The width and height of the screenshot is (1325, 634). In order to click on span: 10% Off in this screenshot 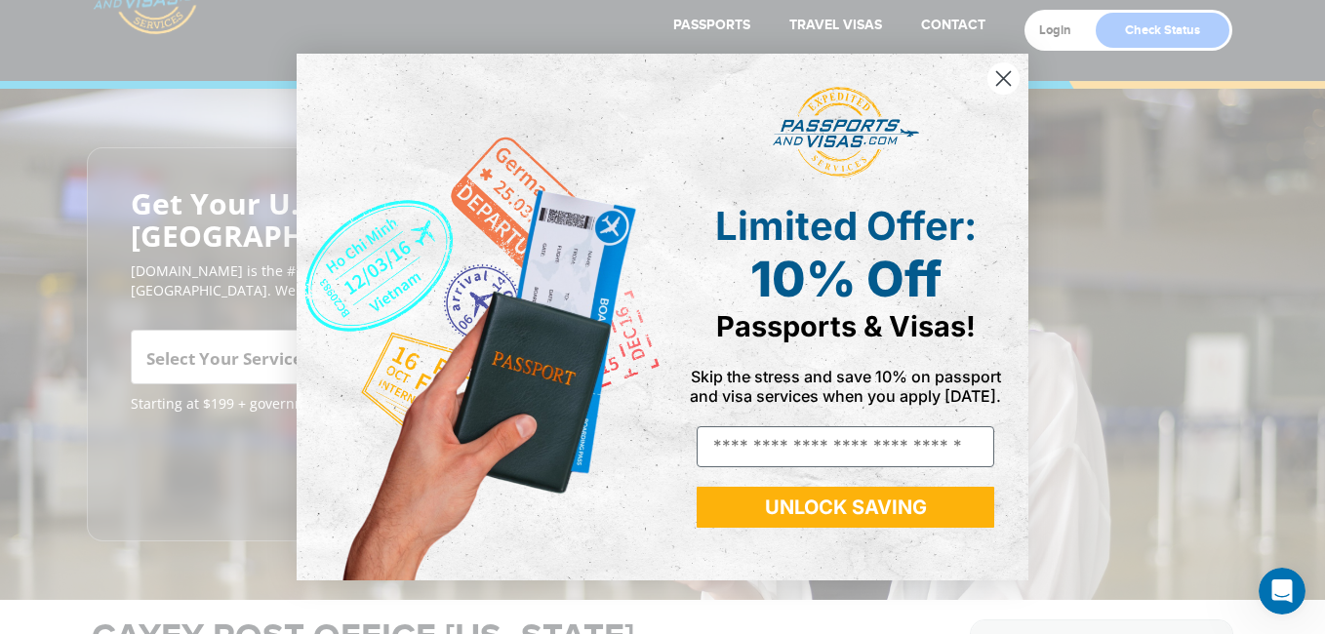, I will do `click(846, 279)`.